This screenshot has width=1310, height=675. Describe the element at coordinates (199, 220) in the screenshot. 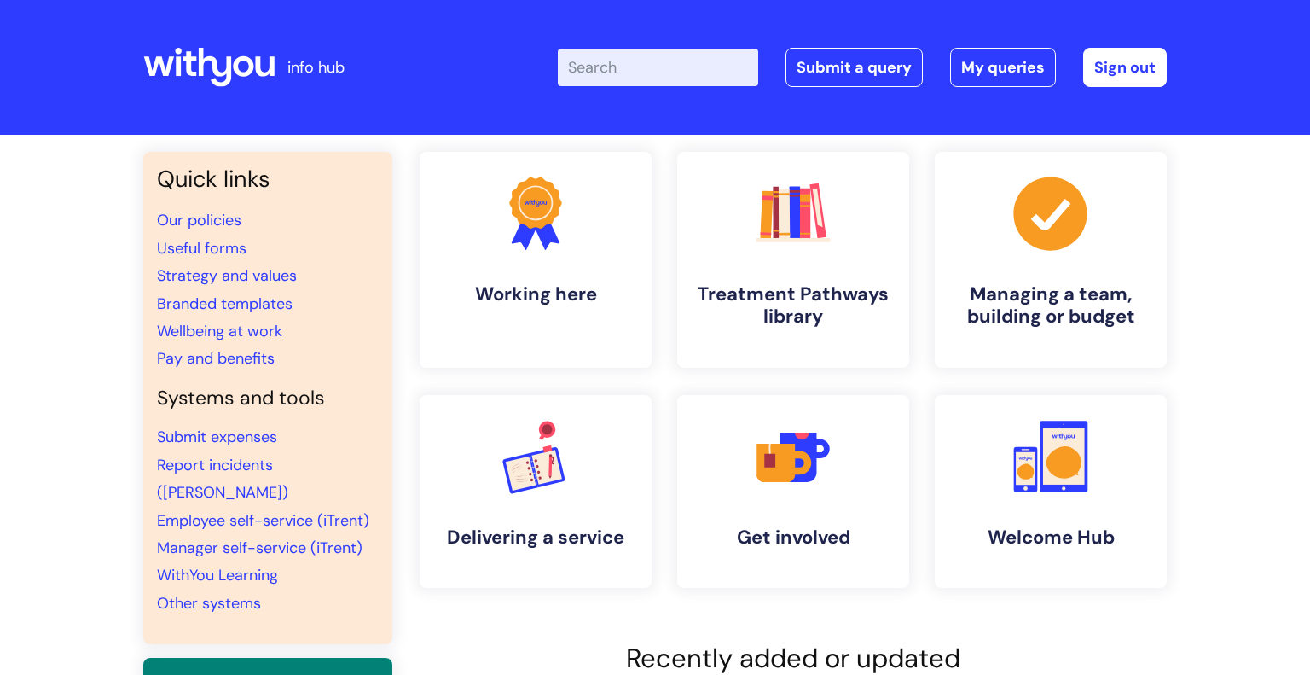

I see `a: Our policies` at that location.